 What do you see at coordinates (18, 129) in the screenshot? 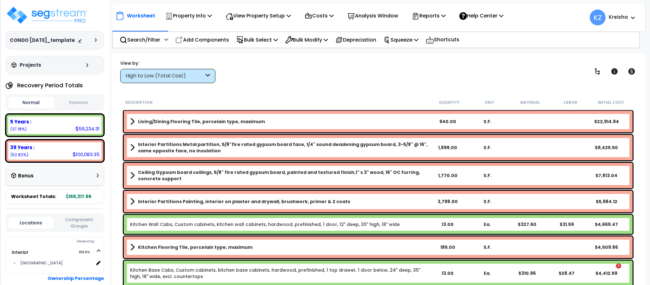
I see `small: 37.18000251823935%` at bounding box center [18, 129].